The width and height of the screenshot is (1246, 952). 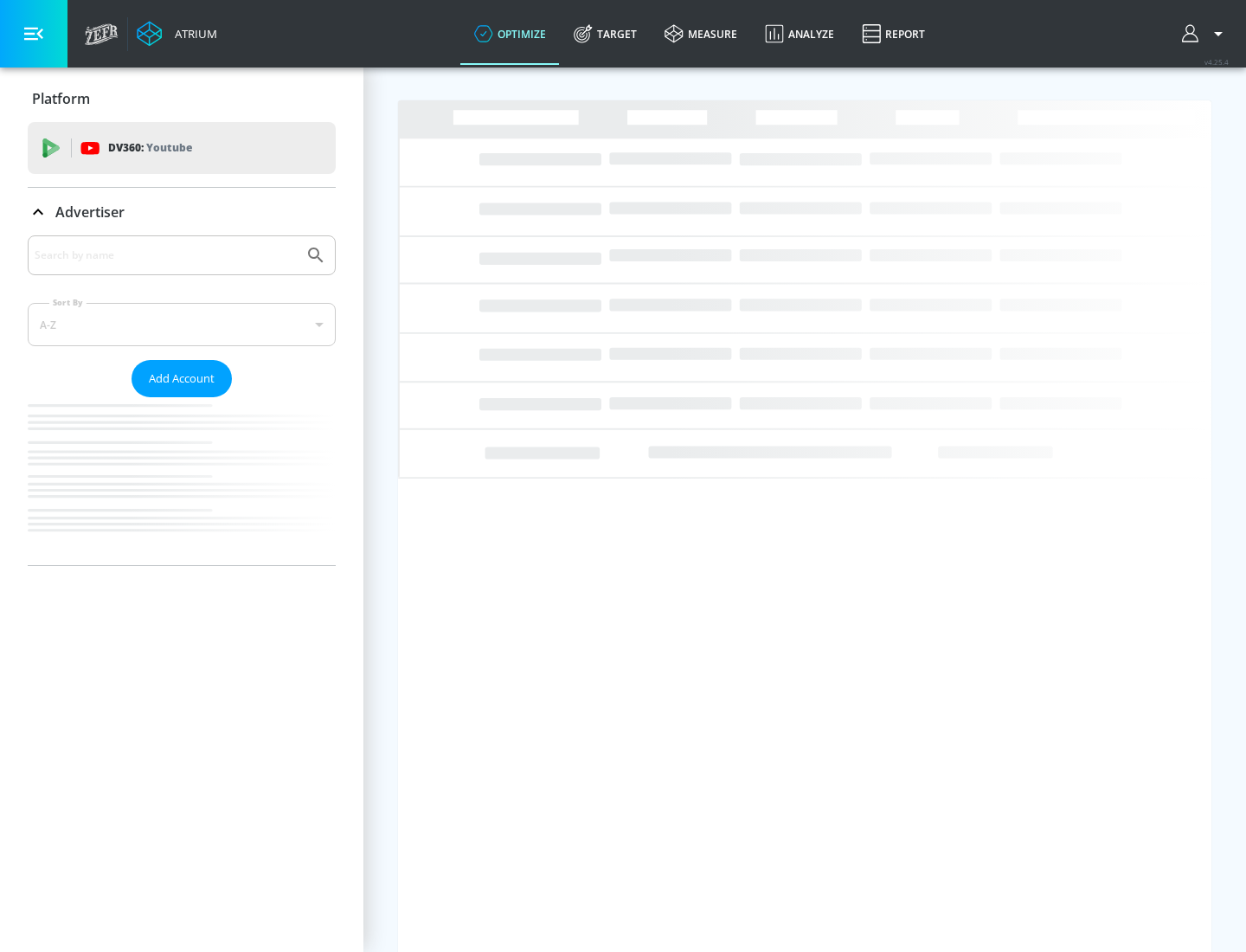 What do you see at coordinates (150, 148) in the screenshot?
I see `p: DV360:` at bounding box center [150, 148].